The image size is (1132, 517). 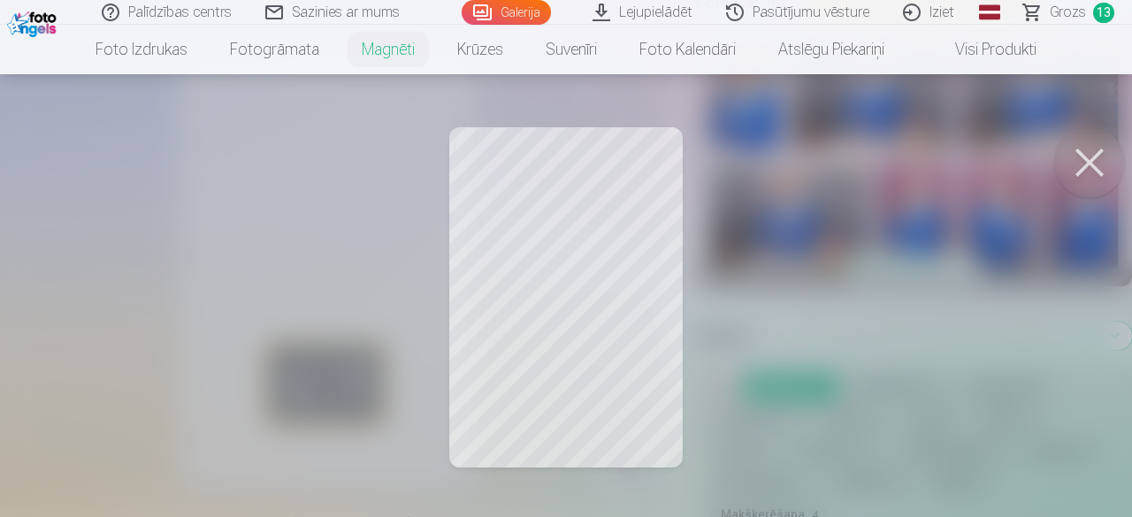 What do you see at coordinates (388, 50) in the screenshot?
I see `a: Magnēti` at bounding box center [388, 50].